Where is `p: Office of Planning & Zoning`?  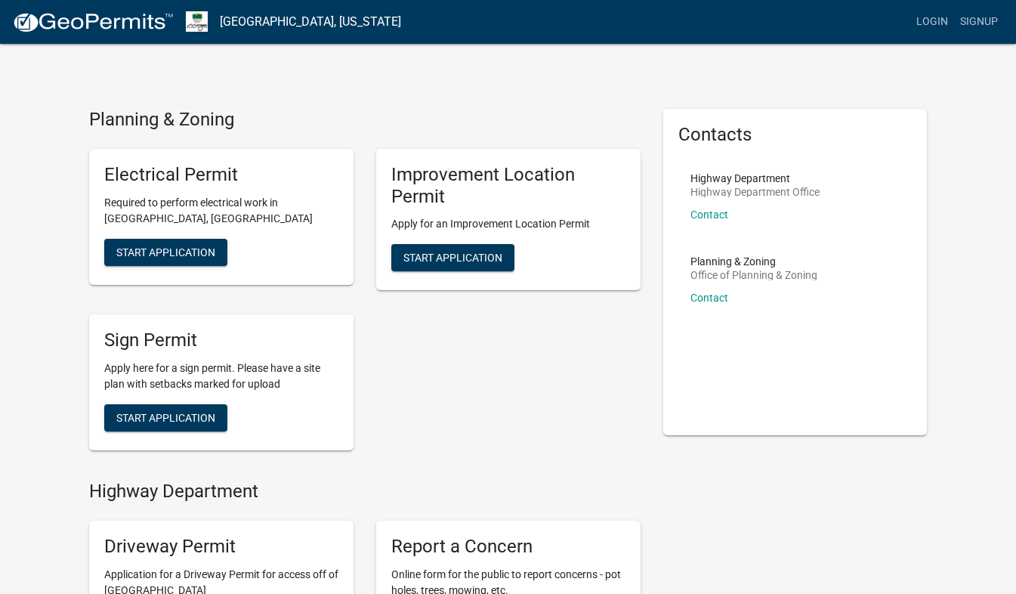
p: Office of Planning & Zoning is located at coordinates (754, 275).